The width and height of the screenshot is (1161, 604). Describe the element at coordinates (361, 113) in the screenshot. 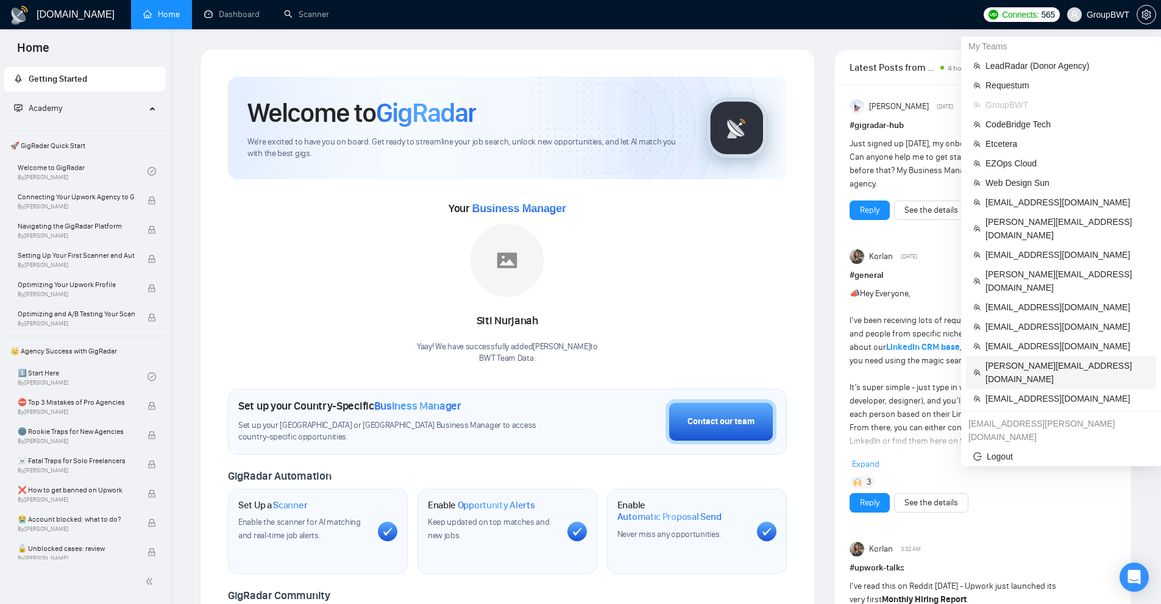

I see `h1: Welcome to` at that location.